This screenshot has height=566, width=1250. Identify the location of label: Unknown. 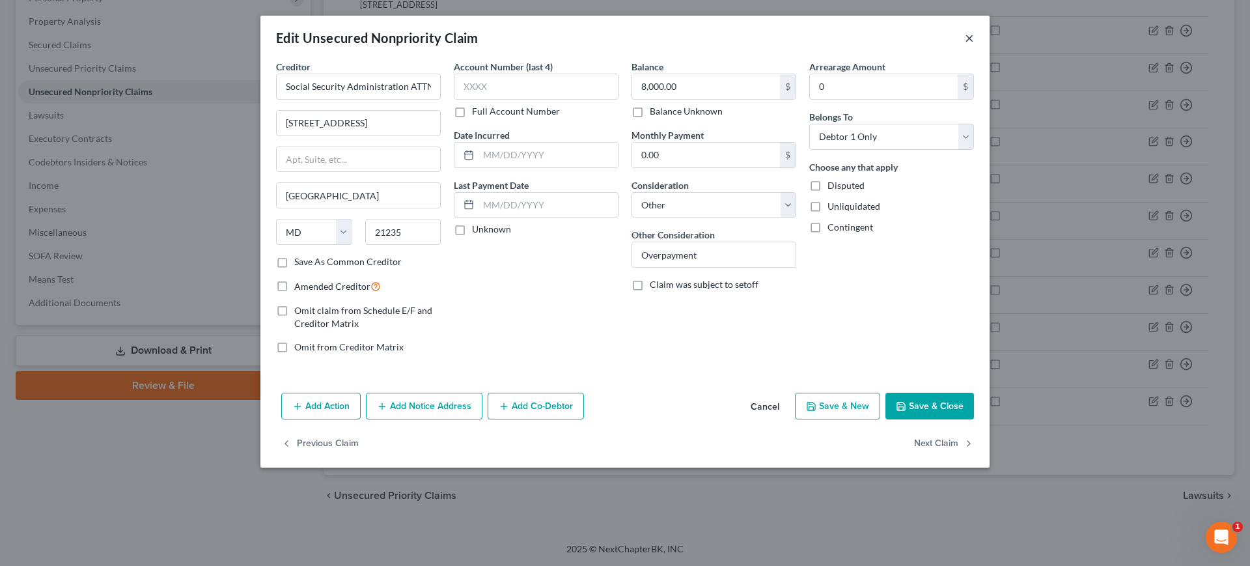
(492, 229).